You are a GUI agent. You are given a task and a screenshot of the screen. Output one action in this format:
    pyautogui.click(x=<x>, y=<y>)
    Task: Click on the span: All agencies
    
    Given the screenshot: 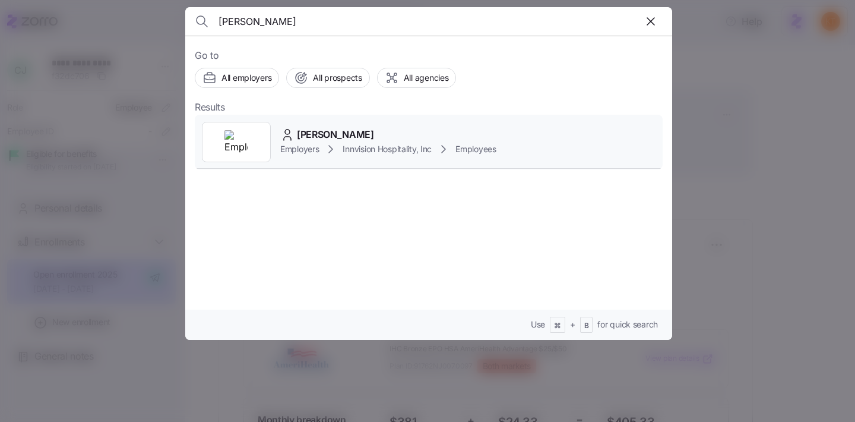 What is the action you would take?
    pyautogui.click(x=426, y=78)
    